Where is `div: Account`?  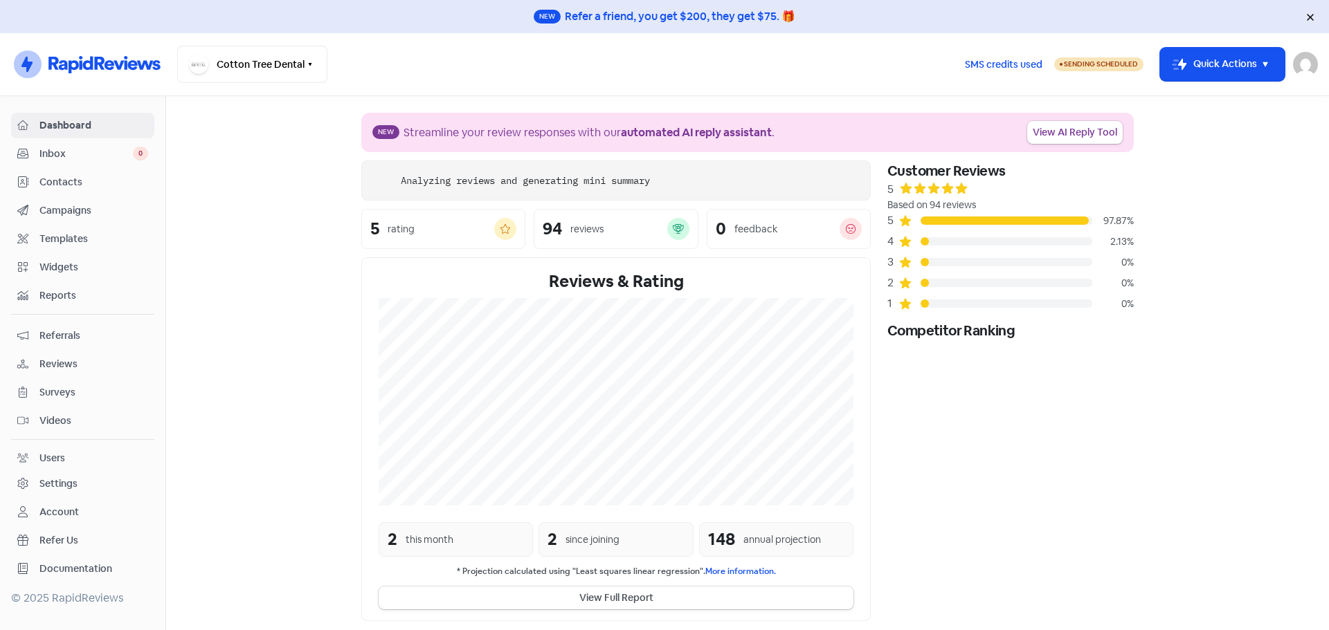 div: Account is located at coordinates (59, 512).